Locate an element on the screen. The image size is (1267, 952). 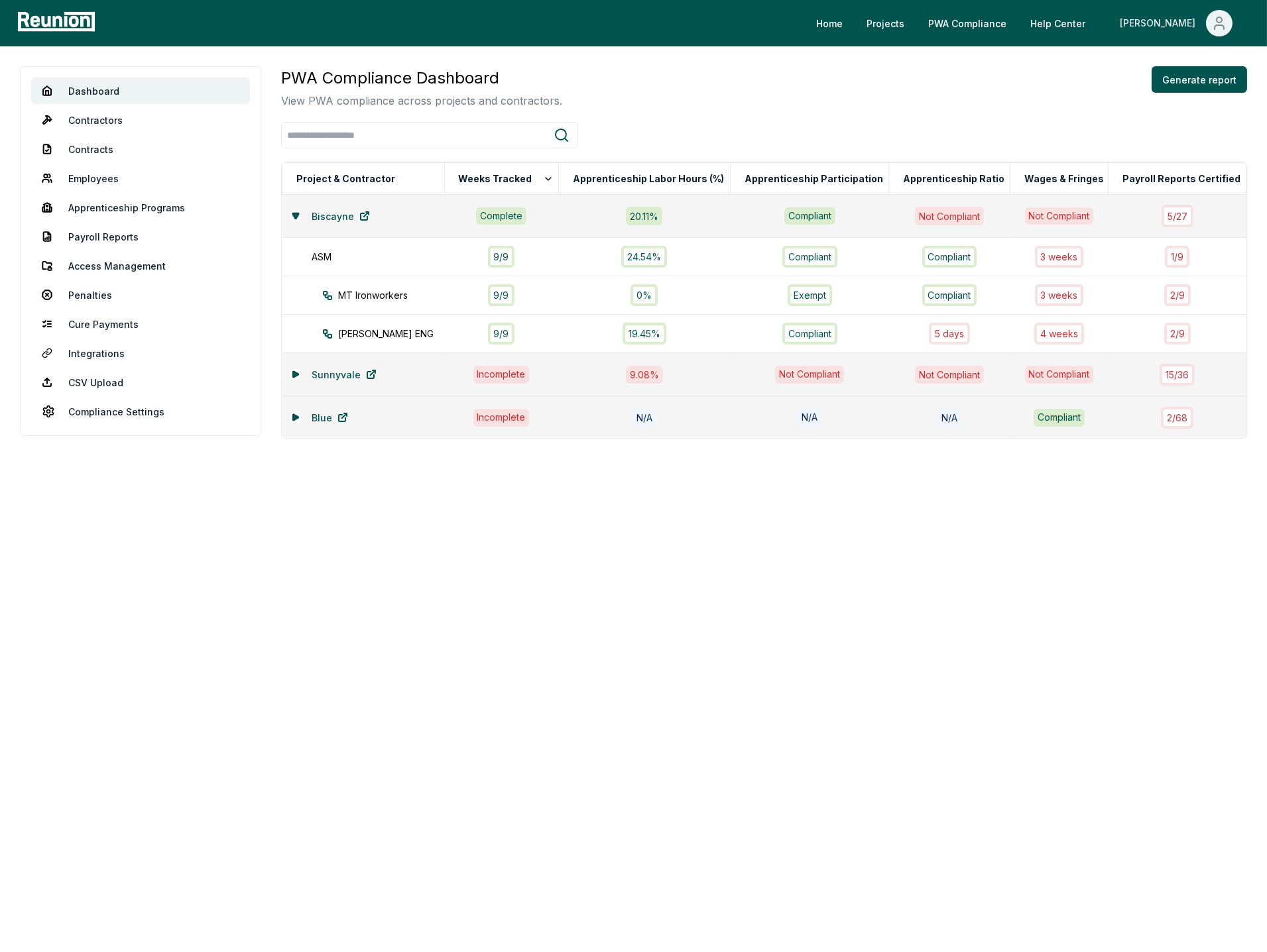
button: Payroll Reports Certified is located at coordinates (1182, 179).